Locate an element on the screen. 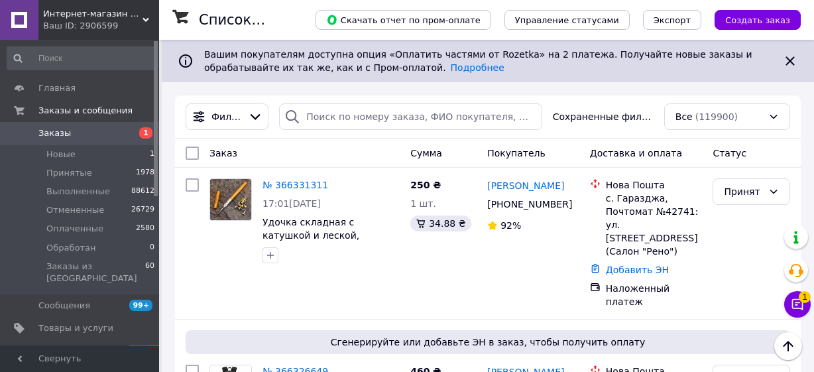  span: Выполненные is located at coordinates (78, 192).